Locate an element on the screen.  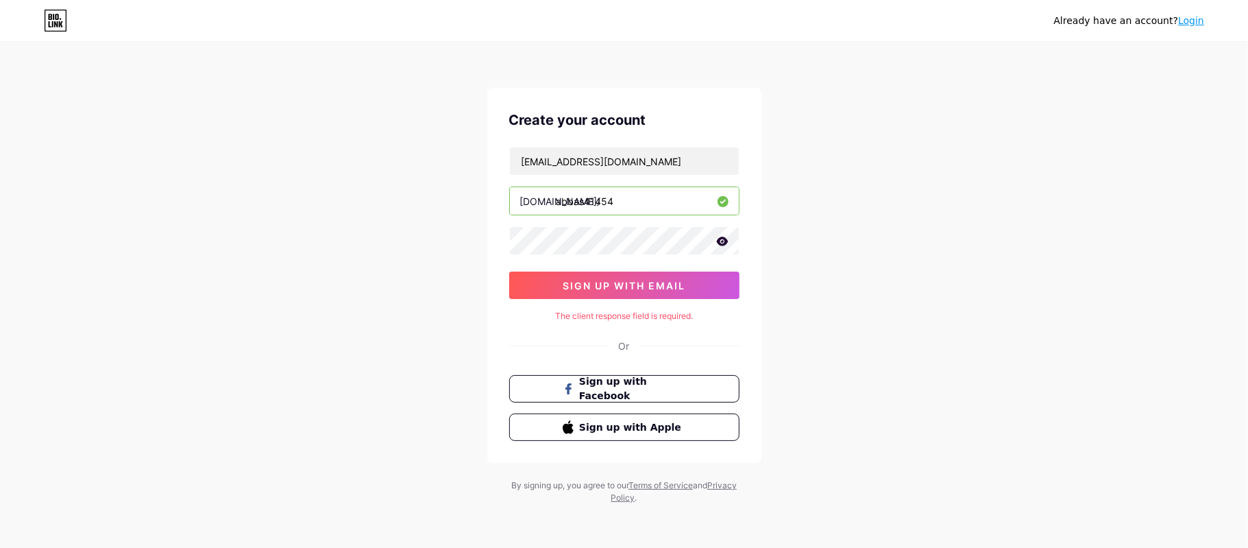
a: Terms of Service is located at coordinates (661, 485).